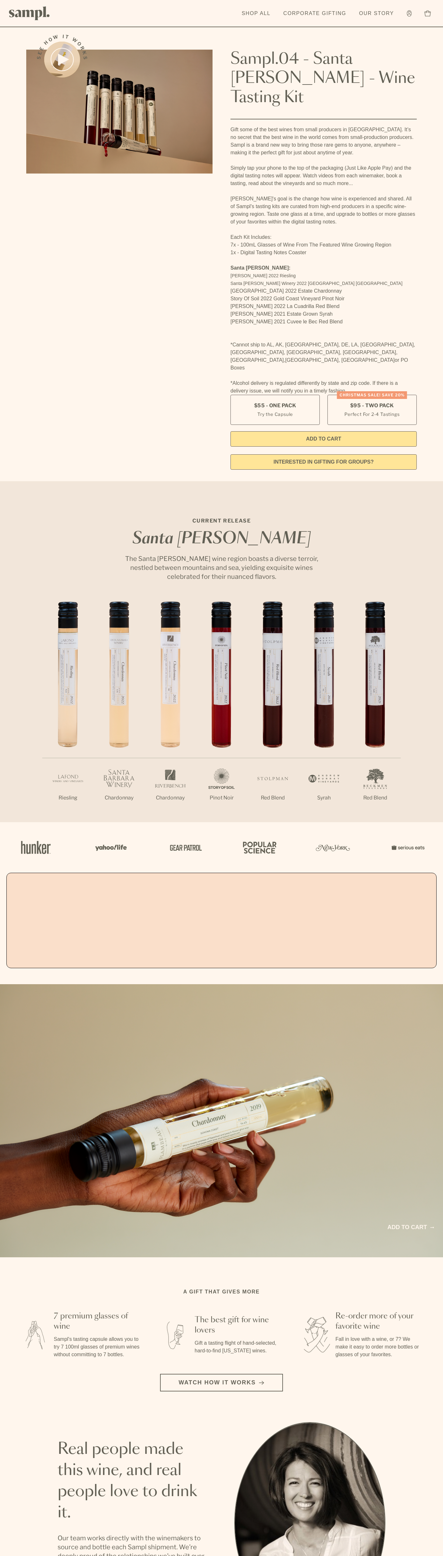 The width and height of the screenshot is (443, 1556). Describe the element at coordinates (133, 1481) in the screenshot. I see `h2: Real people made this wine, and real people love to drink it.` at that location.